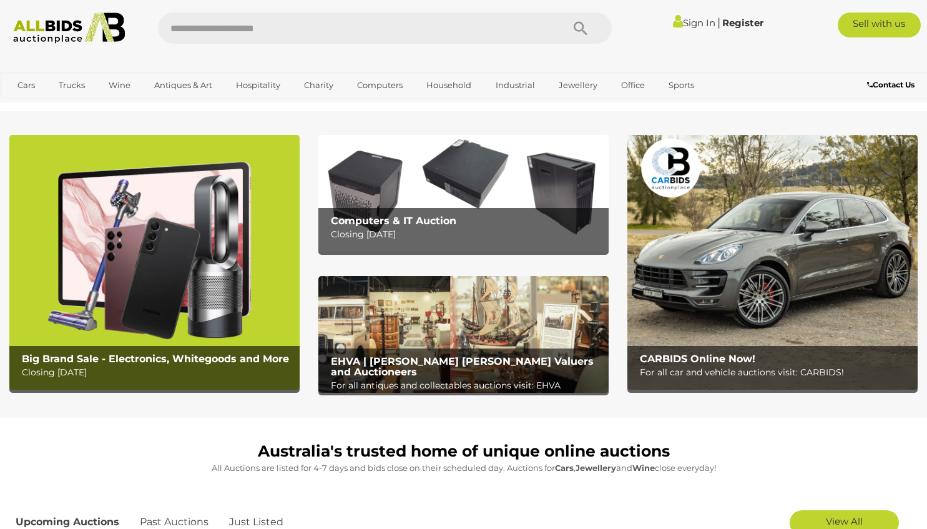  I want to click on a: Office, so click(633, 85).